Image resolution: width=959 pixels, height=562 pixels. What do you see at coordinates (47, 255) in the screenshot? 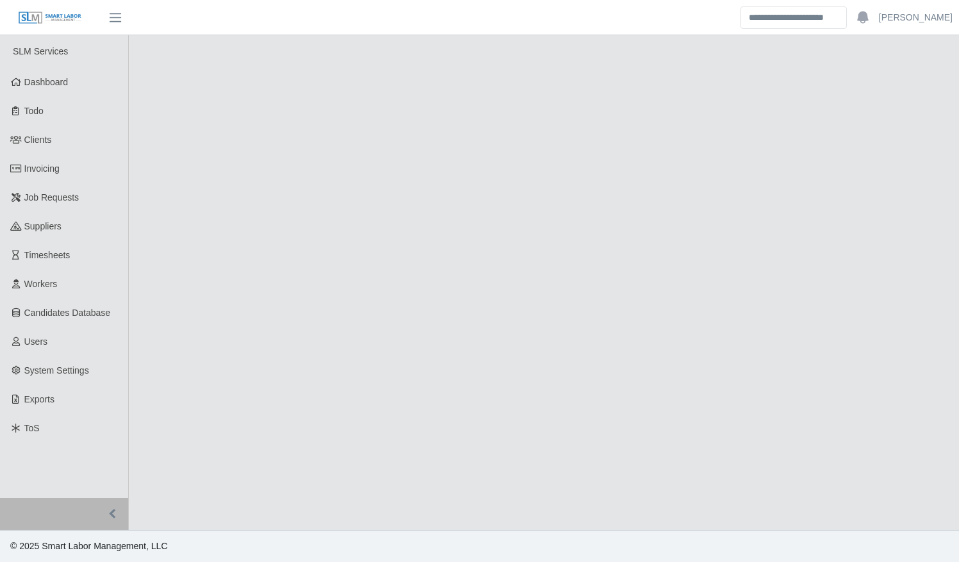
I see `span: Timesheets` at bounding box center [47, 255].